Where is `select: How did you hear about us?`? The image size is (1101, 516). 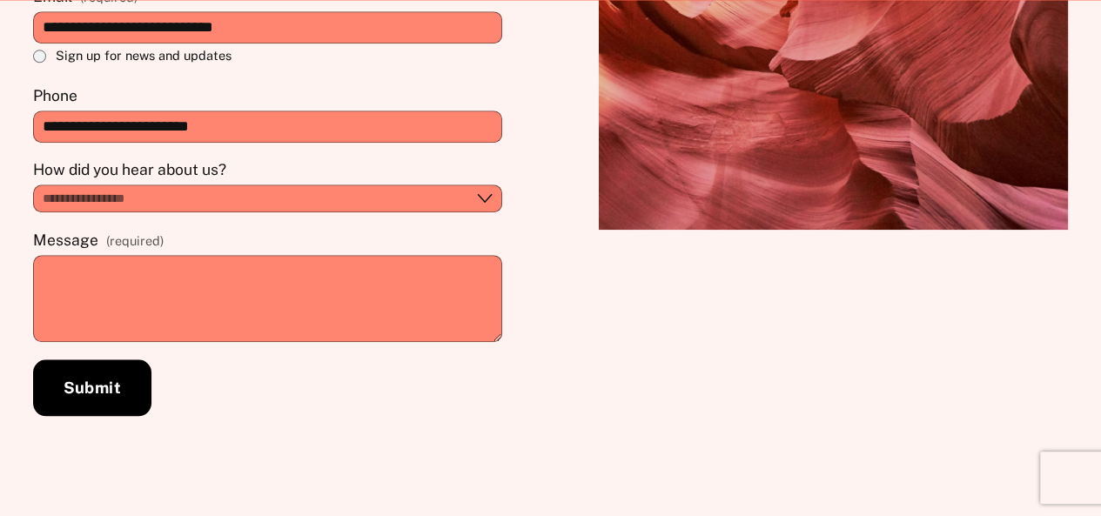 select: How did you hear about us? is located at coordinates (267, 198).